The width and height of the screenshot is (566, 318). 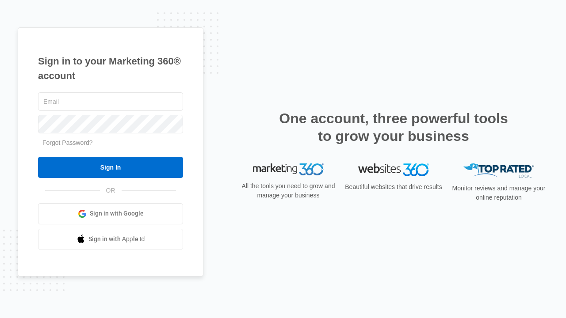 What do you see at coordinates (111, 69) in the screenshot?
I see `h1: Sign in to your Marketing 360® account` at bounding box center [111, 69].